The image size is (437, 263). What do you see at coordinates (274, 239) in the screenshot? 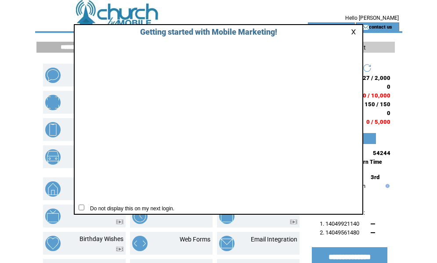
I see `a: Email Integration` at bounding box center [274, 239].